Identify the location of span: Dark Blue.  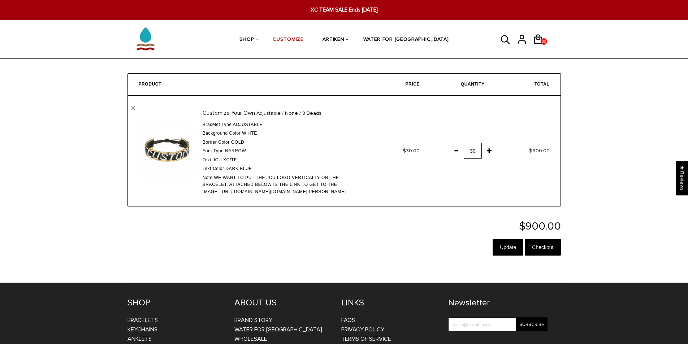
(239, 169).